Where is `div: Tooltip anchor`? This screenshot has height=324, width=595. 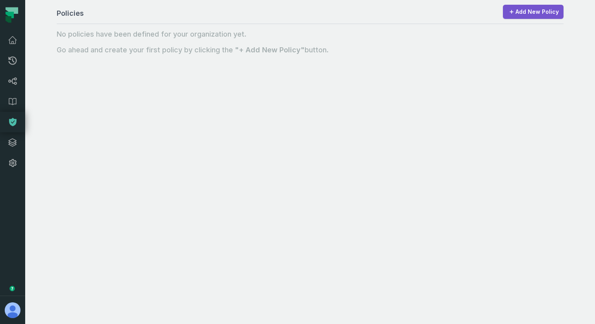
div: Tooltip anchor is located at coordinates (12, 288).